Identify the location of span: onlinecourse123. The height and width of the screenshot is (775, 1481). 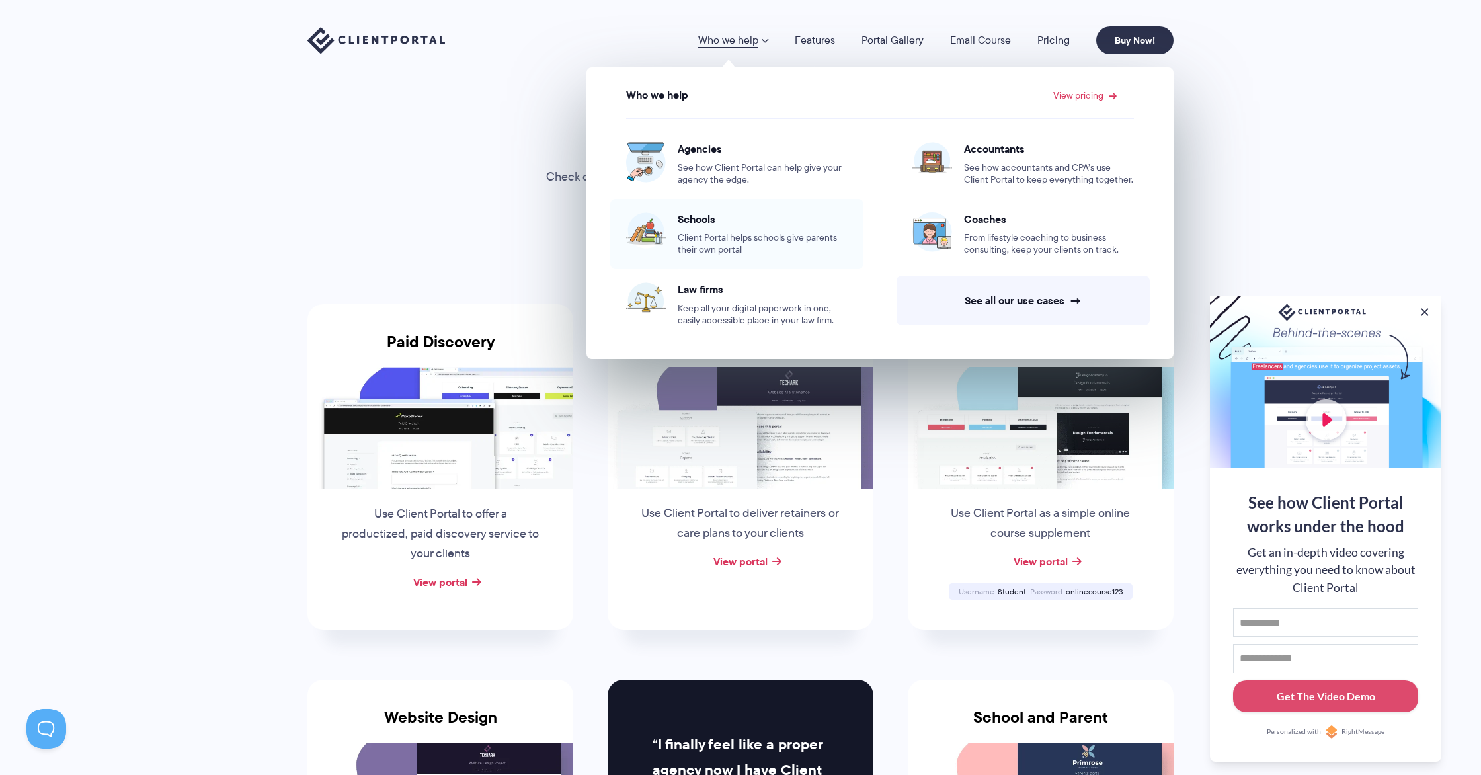
(1094, 591).